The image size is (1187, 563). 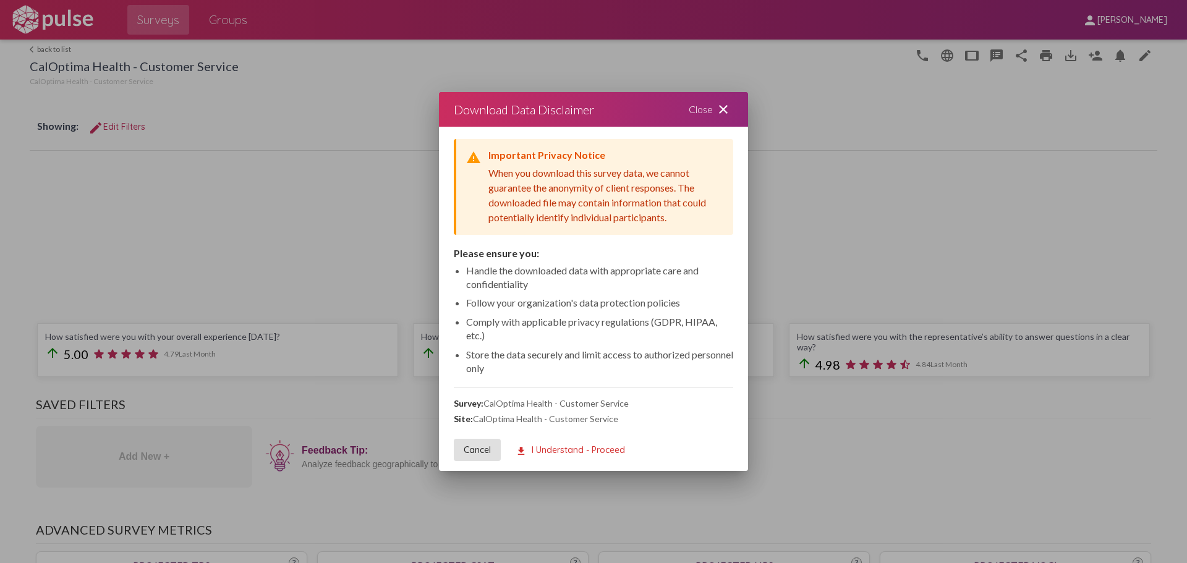 I want to click on mat-icon: download, so click(x=521, y=451).